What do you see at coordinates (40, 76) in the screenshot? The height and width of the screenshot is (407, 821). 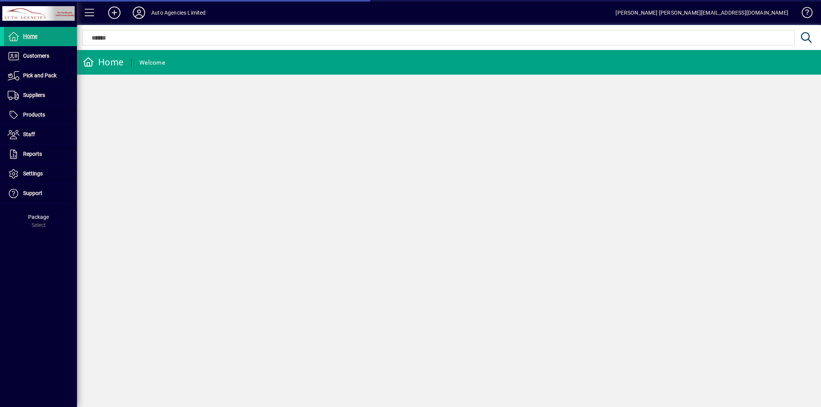 I see `a: Pick and Pack` at bounding box center [40, 76].